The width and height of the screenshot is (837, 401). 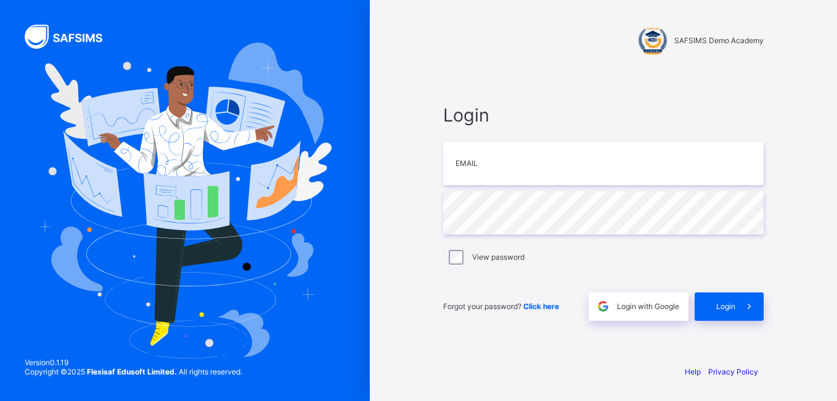 I want to click on span: Login with Google, so click(x=648, y=306).